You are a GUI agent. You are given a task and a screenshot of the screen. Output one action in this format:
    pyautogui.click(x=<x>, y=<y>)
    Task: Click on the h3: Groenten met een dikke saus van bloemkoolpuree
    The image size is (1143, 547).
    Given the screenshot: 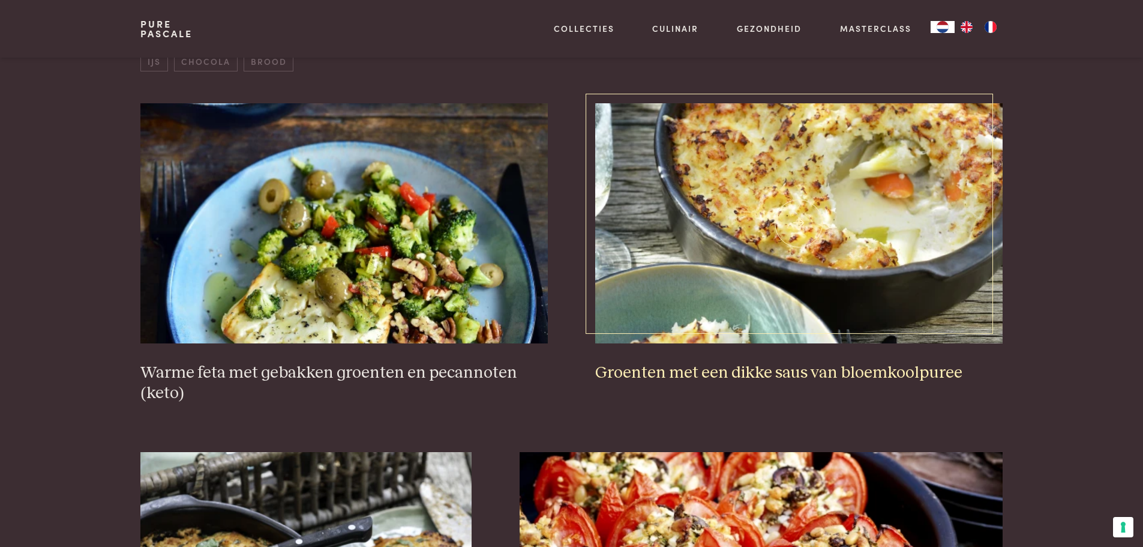 What is the action you would take?
    pyautogui.click(x=799, y=373)
    